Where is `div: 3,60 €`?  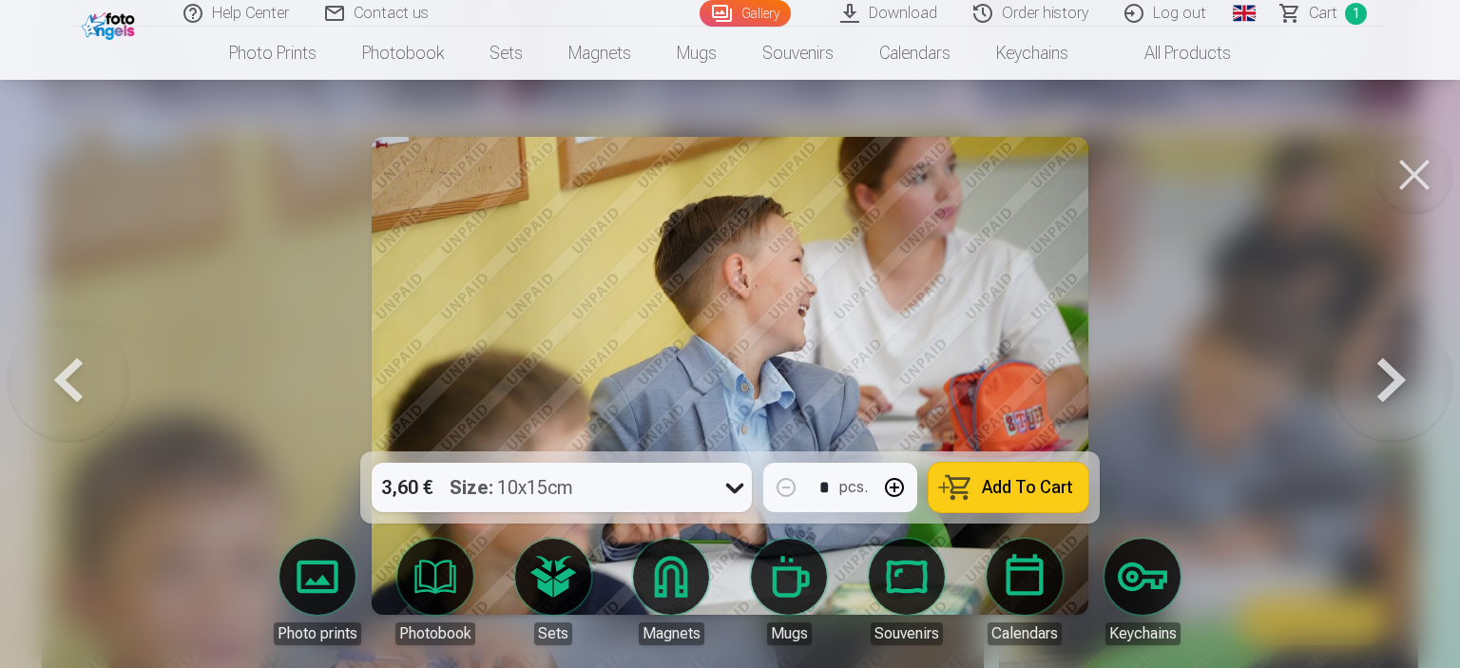 div: 3,60 € is located at coordinates (407, 487).